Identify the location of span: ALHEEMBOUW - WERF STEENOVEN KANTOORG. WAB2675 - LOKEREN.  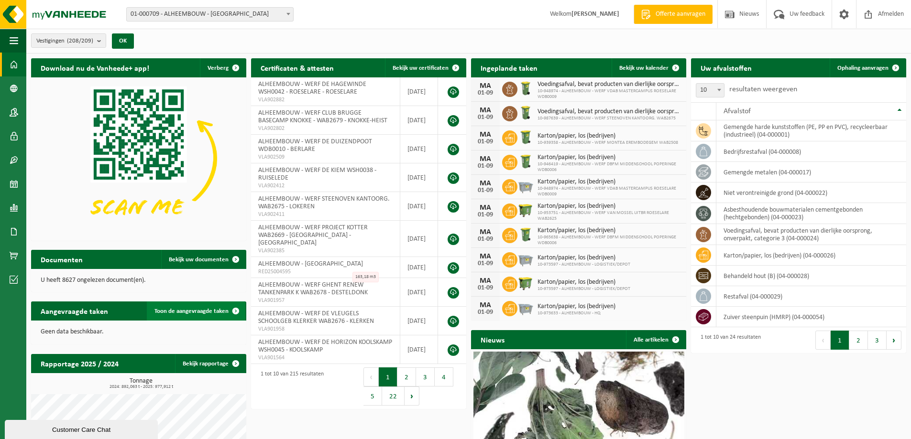
(324, 203).